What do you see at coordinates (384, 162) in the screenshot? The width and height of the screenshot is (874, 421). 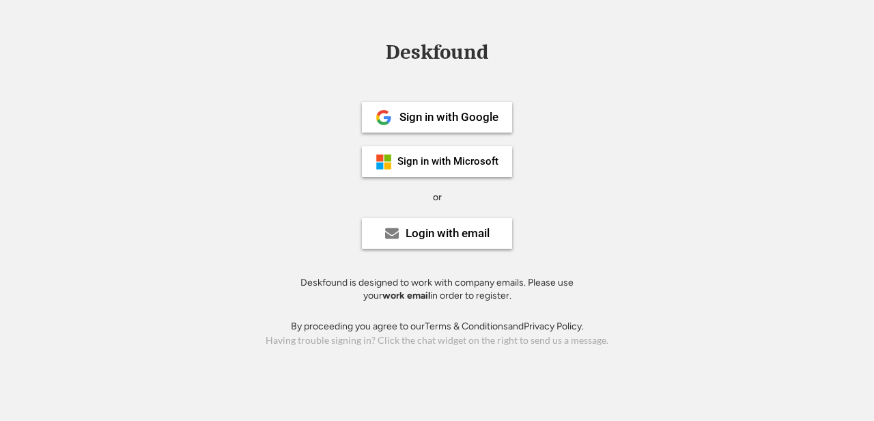 I see `img: ms-symbollockup_mssymbol_19.png` at bounding box center [384, 162].